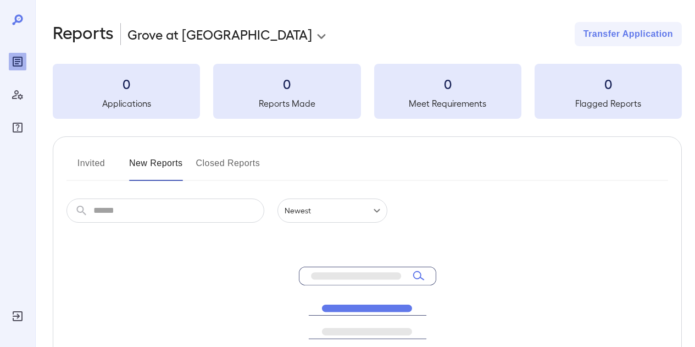  I want to click on div: Manage Users, so click(18, 95).